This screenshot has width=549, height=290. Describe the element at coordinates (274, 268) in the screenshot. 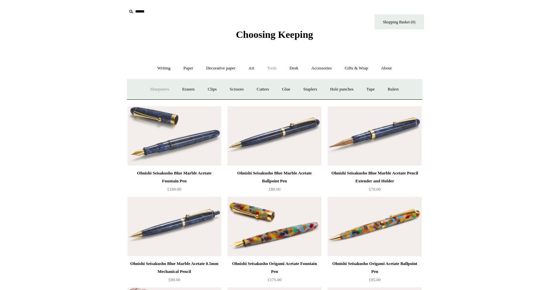

I see `div: Ohnishi Seisakusho Origami Acetate Fountain Pen` at that location.